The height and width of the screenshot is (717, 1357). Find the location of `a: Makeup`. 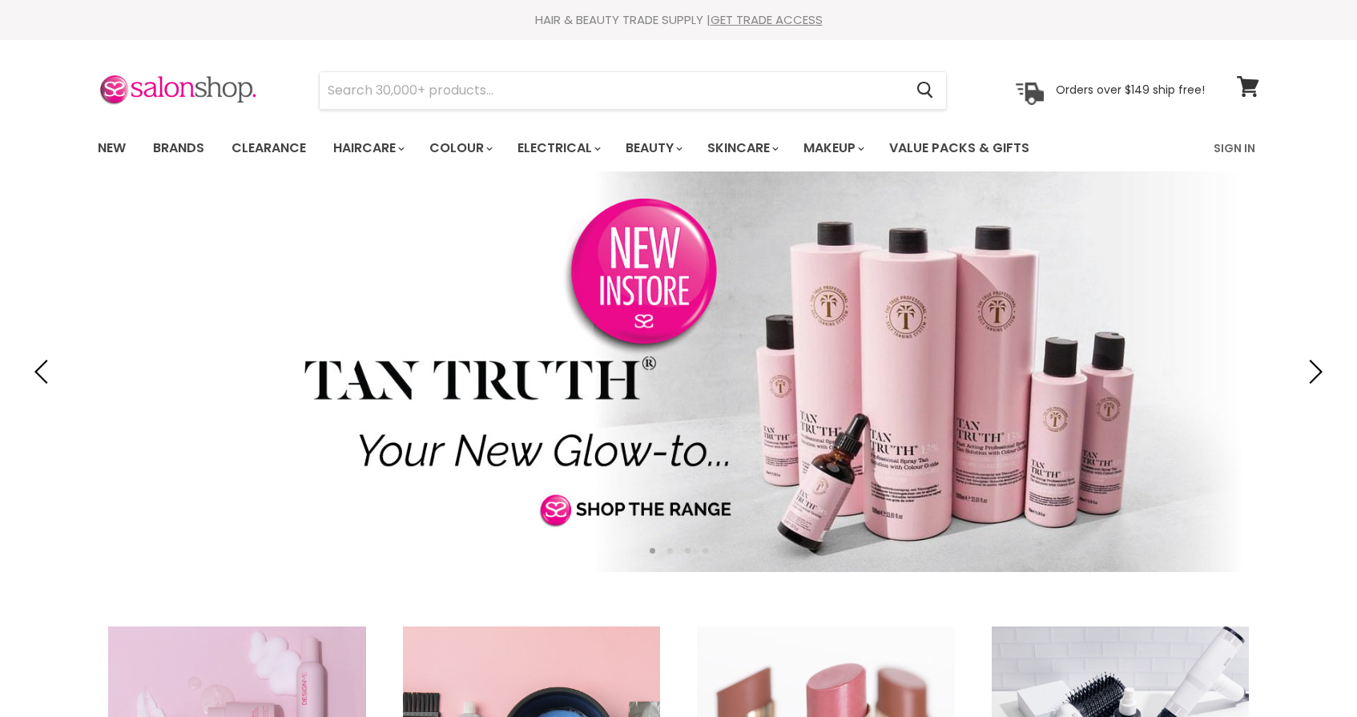

a: Makeup is located at coordinates (833, 148).